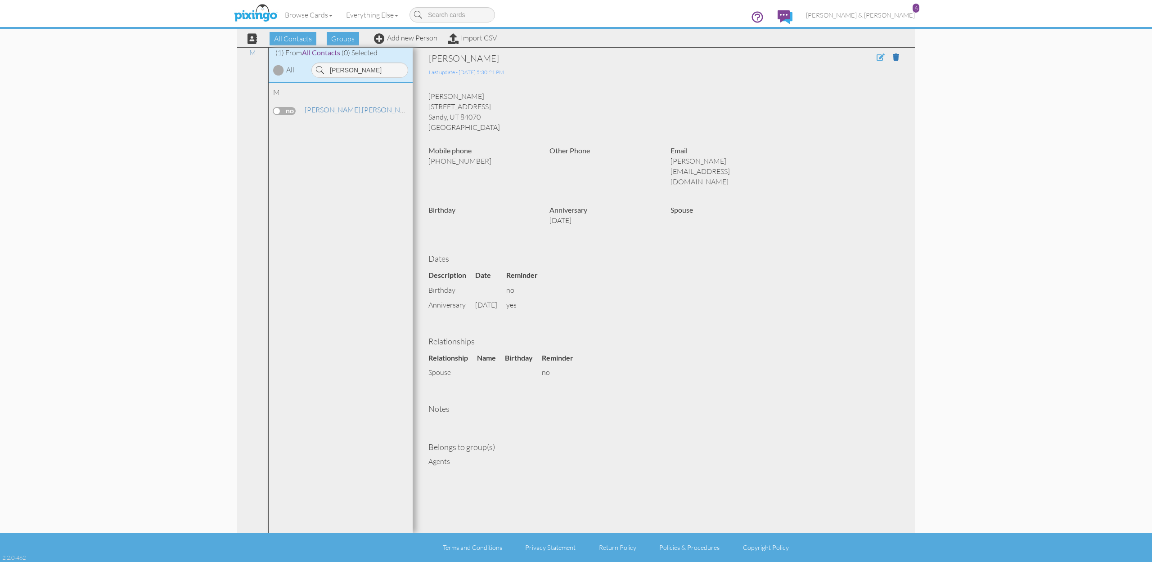  I want to click on a: Add new Person, so click(405, 38).